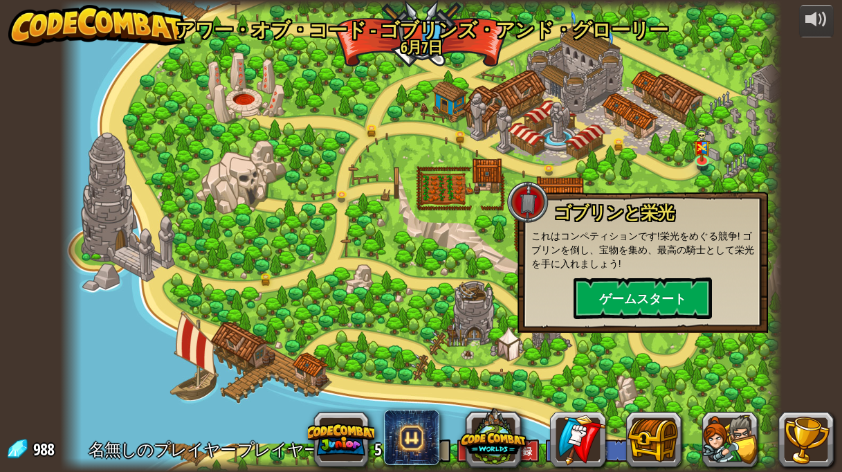 The image size is (842, 472). Describe the element at coordinates (816, 21) in the screenshot. I see `button: 音量を調整する` at that location.